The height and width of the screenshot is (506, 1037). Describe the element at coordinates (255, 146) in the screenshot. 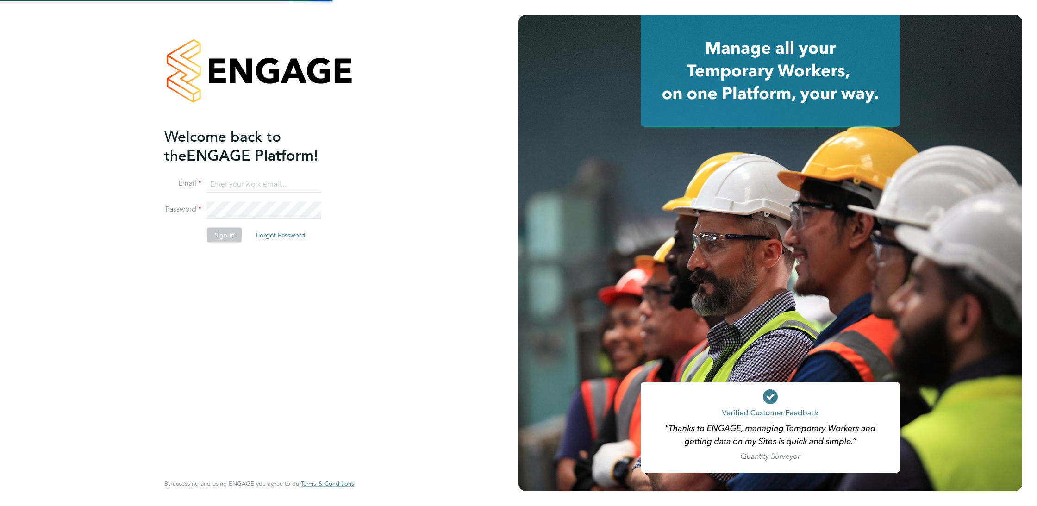

I see `h2: ENGAGE Platform!` at that location.